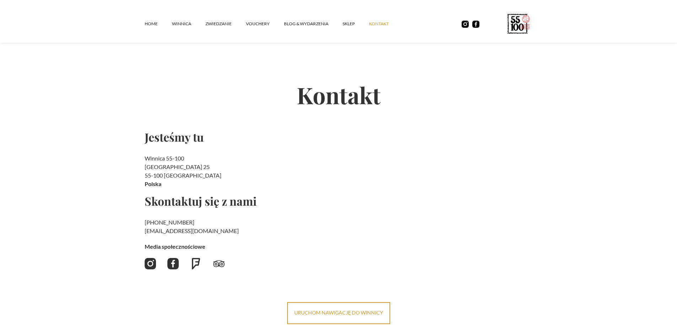 The height and width of the screenshot is (327, 677). What do you see at coordinates (265, 24) in the screenshot?
I see `a: vouchery` at bounding box center [265, 24].